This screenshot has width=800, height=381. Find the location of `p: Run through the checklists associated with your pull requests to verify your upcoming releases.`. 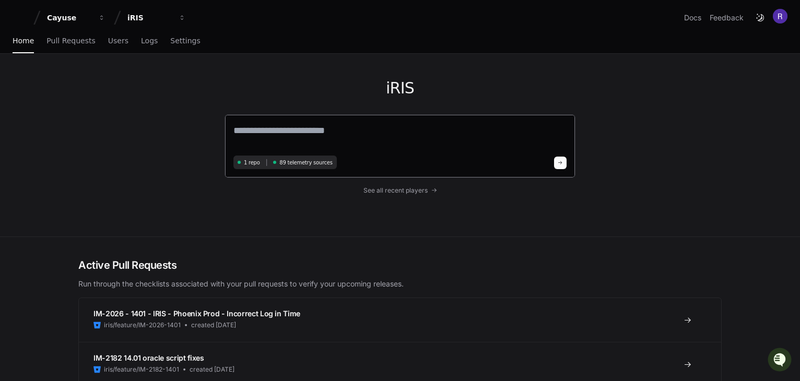

p: Run through the checklists associated with your pull requests to verify your upcoming releases. is located at coordinates (400, 284).